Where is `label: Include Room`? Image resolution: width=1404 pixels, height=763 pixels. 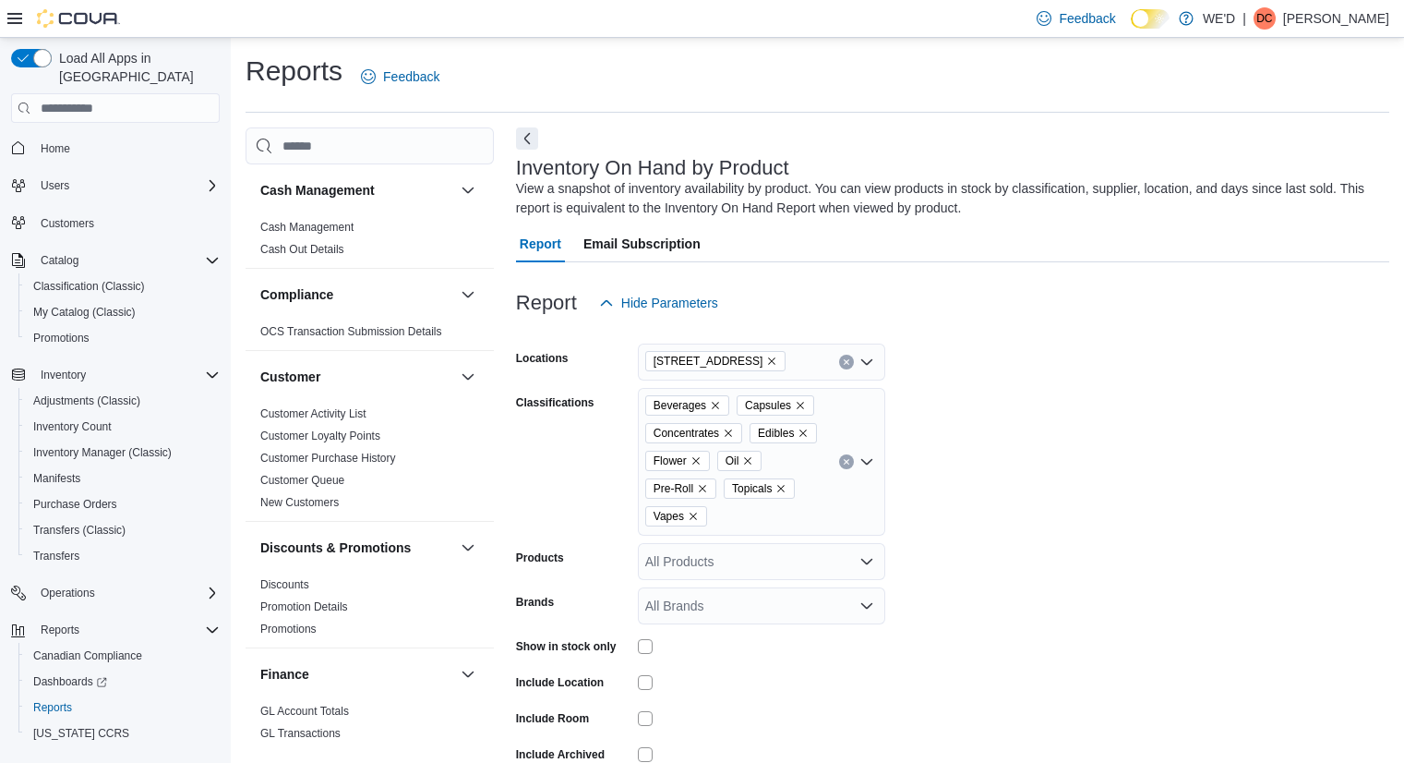 label: Include Room is located at coordinates (552, 718).